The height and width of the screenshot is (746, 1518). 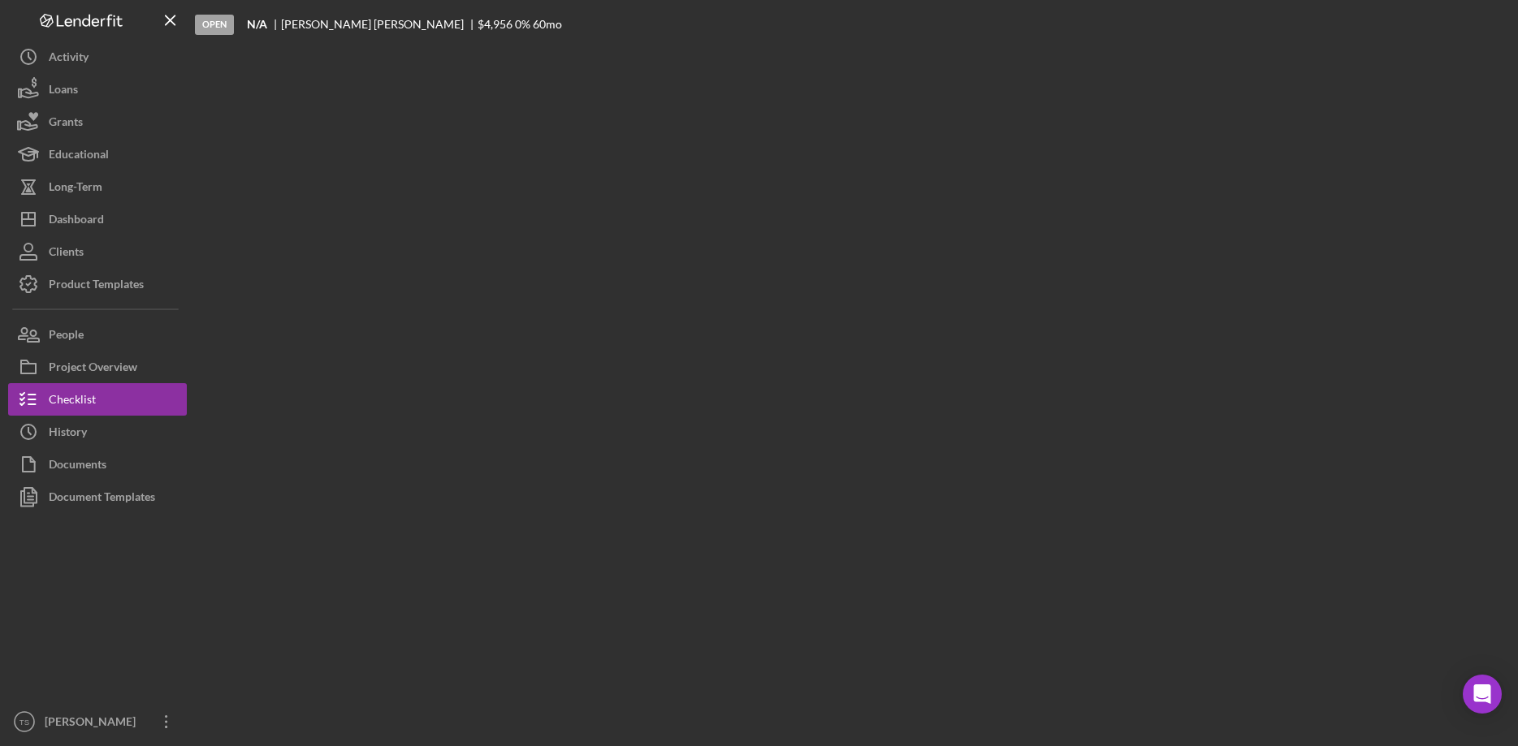 What do you see at coordinates (93, 369) in the screenshot?
I see `div: Project Overview` at bounding box center [93, 369].